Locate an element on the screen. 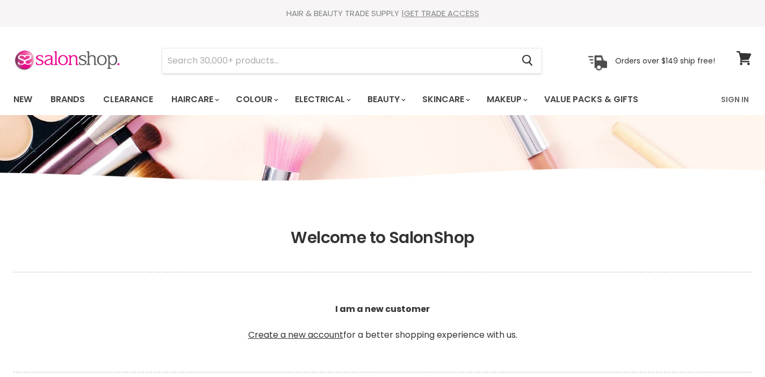 This screenshot has height=377, width=765. ul: Main menu is located at coordinates (343, 99).